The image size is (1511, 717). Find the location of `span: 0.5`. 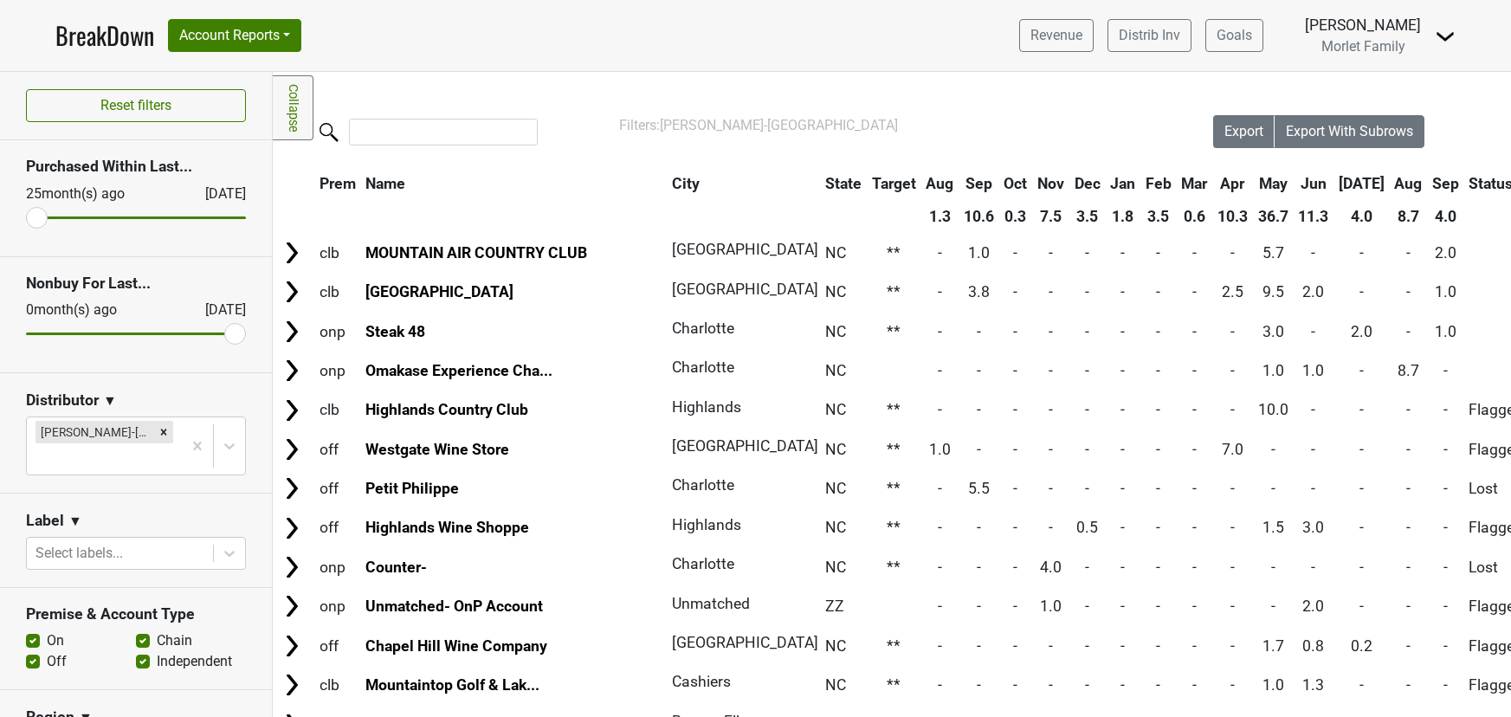

span: 0.5 is located at coordinates (1087, 527).